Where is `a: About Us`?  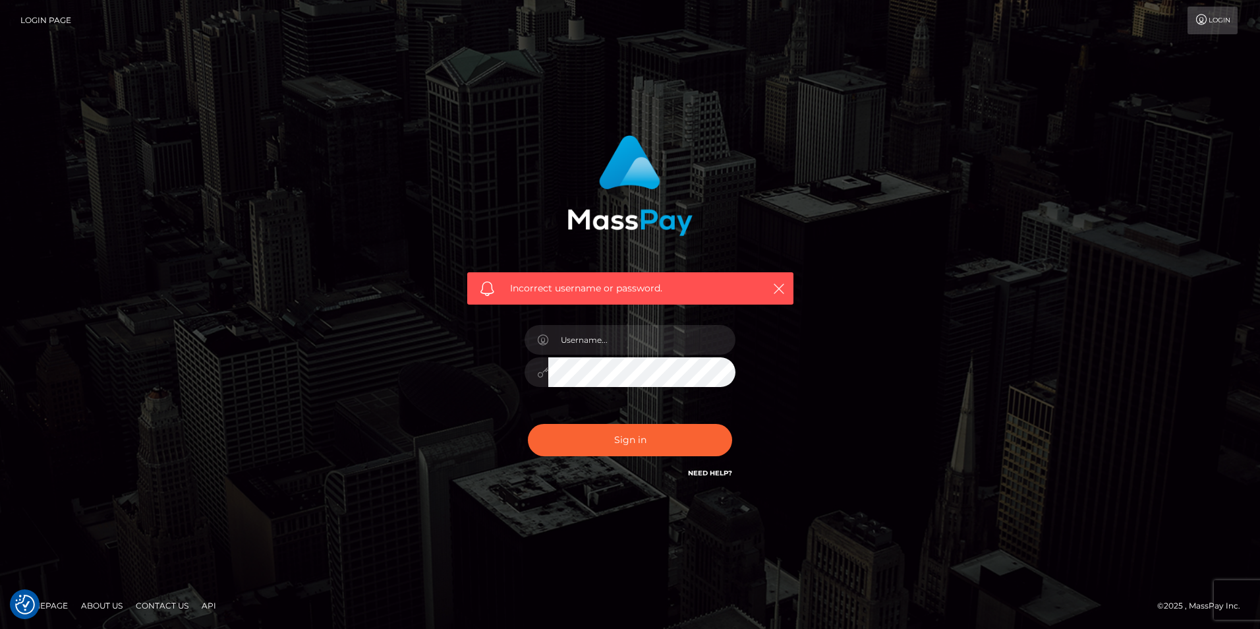
a: About Us is located at coordinates (102, 605).